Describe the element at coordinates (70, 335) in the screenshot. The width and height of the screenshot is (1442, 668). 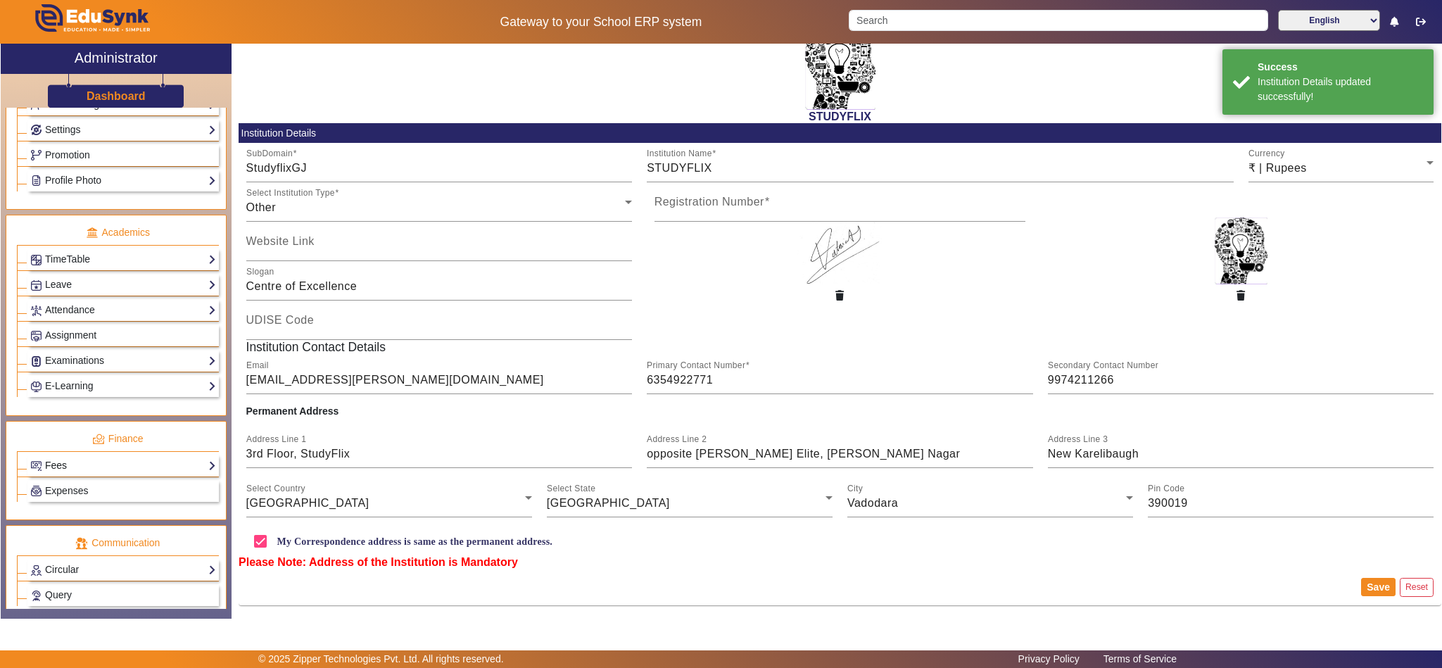
I see `span: Assignment` at that location.